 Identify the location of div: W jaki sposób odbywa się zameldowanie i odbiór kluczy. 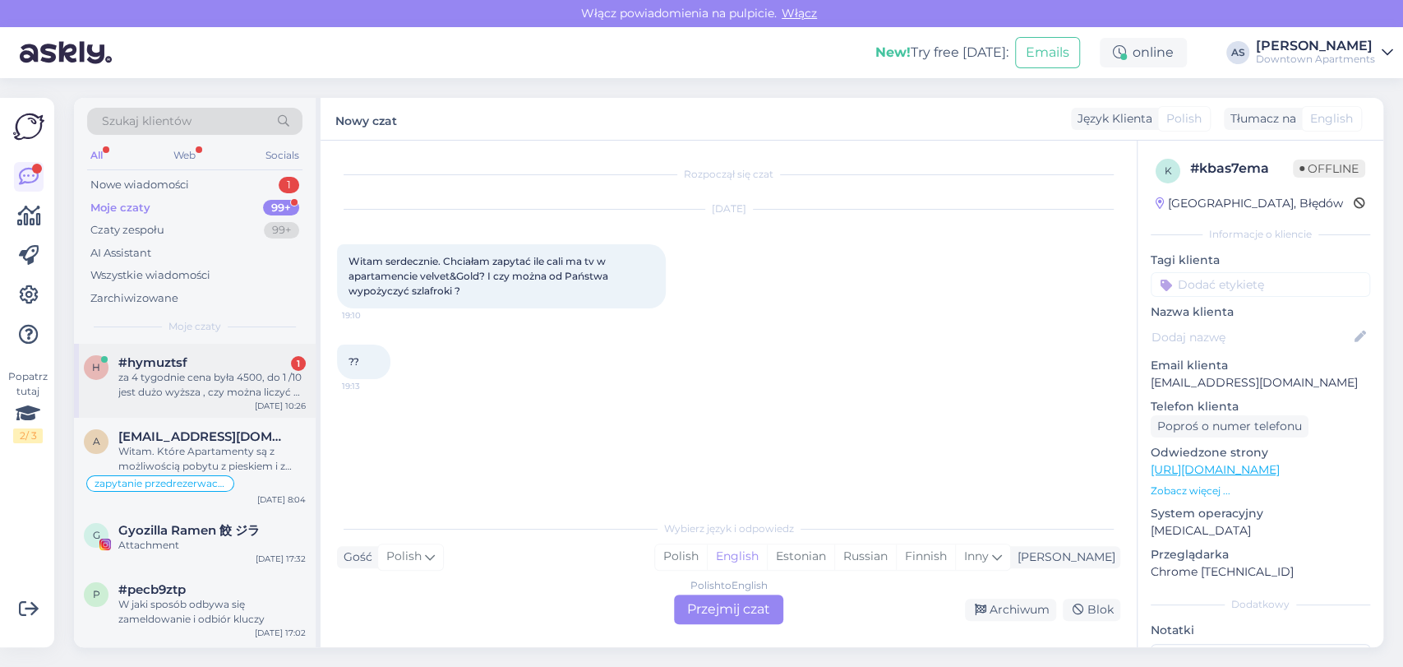
(212, 611).